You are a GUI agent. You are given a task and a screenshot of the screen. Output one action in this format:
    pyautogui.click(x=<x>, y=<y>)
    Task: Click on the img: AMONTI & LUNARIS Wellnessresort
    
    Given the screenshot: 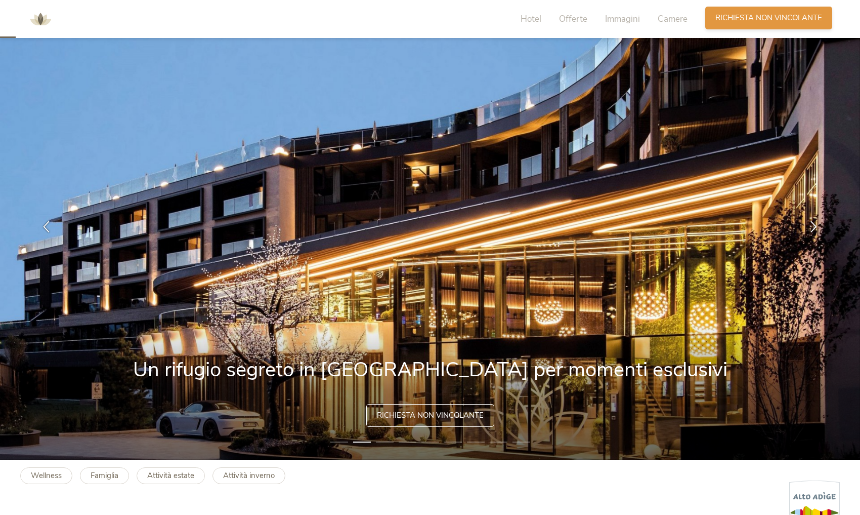 What is the action you would take?
    pyautogui.click(x=40, y=19)
    